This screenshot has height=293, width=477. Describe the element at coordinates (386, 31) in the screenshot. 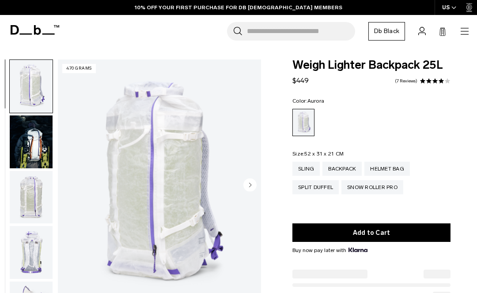

I see `a: Db Black` at that location.